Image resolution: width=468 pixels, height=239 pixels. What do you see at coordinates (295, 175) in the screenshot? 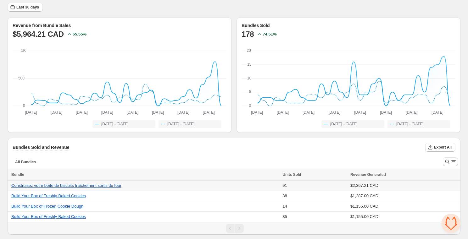
I see `button: Units Sold` at bounding box center [295, 175].